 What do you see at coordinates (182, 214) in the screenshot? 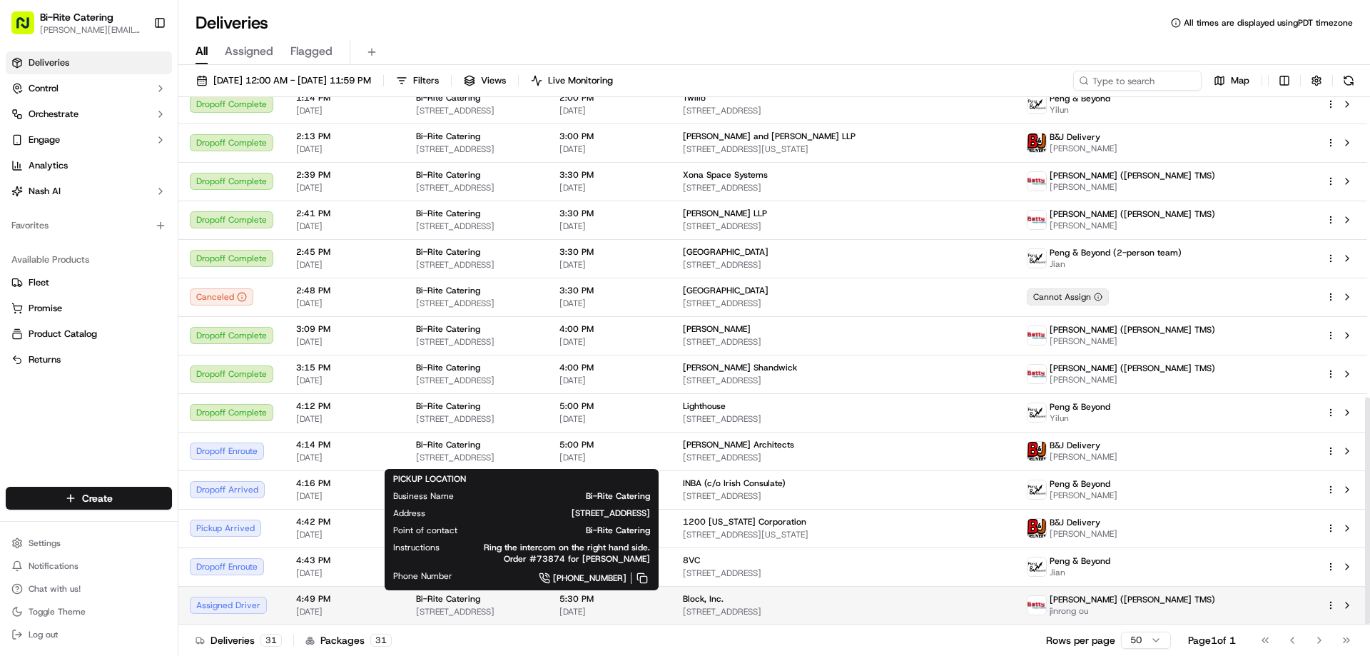
I see `span: API Documentation` at bounding box center [182, 214].